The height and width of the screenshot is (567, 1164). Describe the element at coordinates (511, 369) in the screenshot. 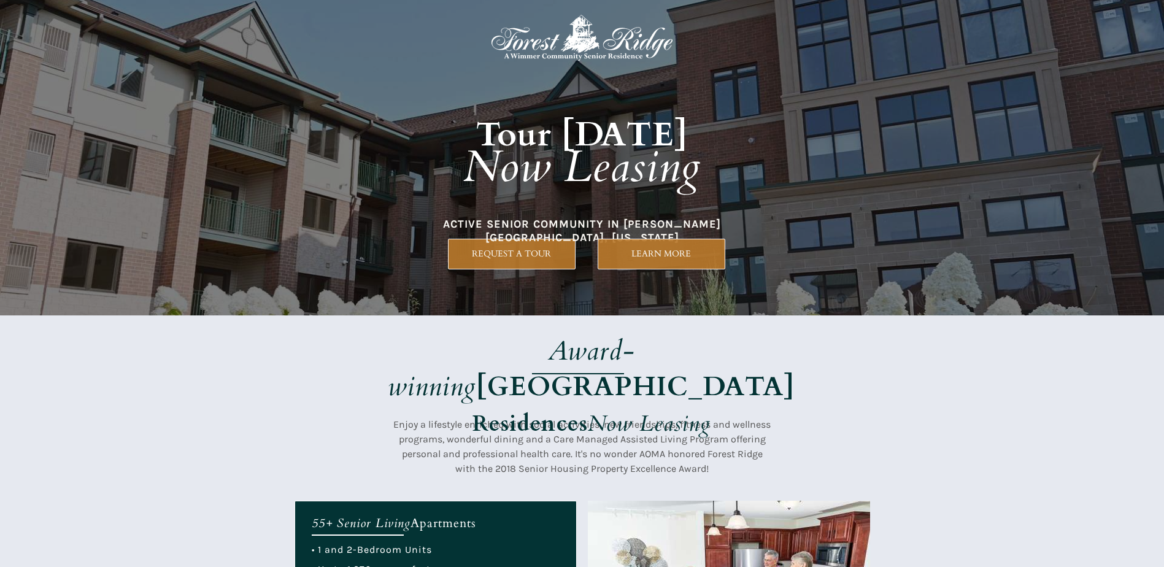

I see `em: Award-winning` at that location.